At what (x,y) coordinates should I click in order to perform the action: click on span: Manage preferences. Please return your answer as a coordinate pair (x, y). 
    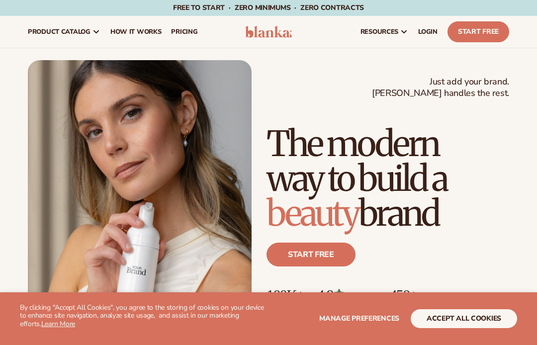
    Looking at the image, I should click on (359, 318).